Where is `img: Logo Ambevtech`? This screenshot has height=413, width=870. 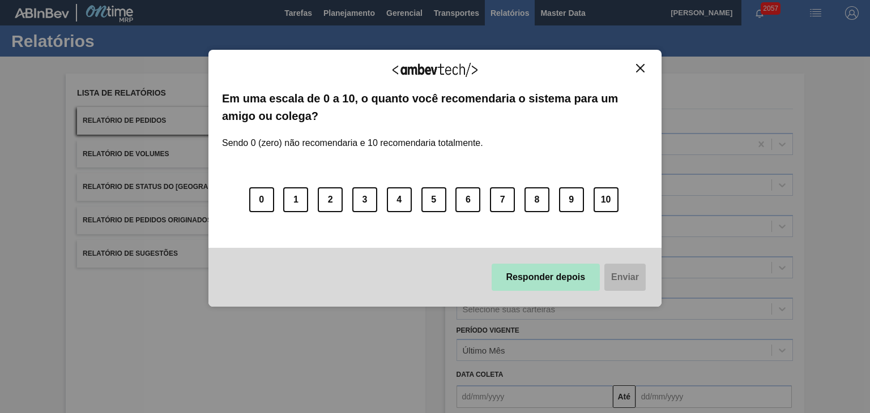 img: Logo Ambevtech is located at coordinates (435, 70).